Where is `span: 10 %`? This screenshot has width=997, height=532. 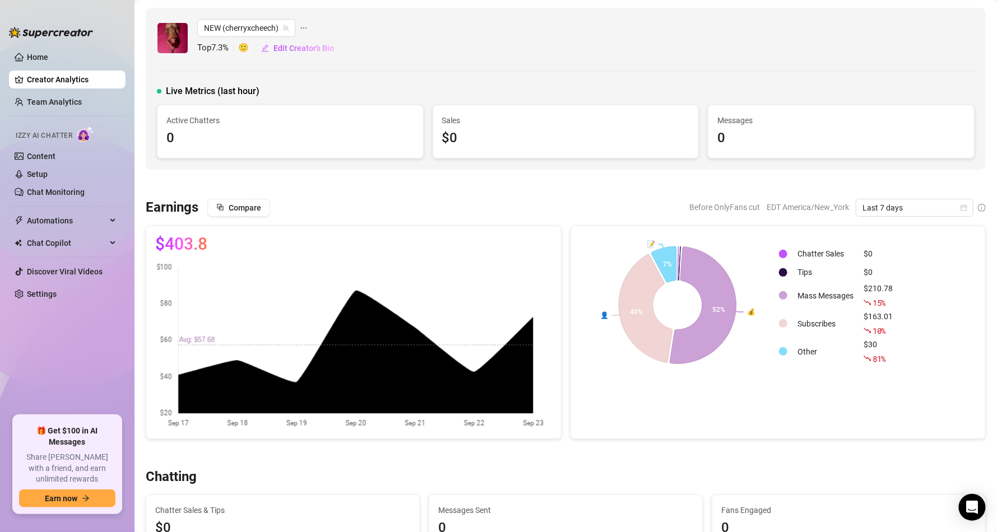 span: 10 % is located at coordinates (879, 331).